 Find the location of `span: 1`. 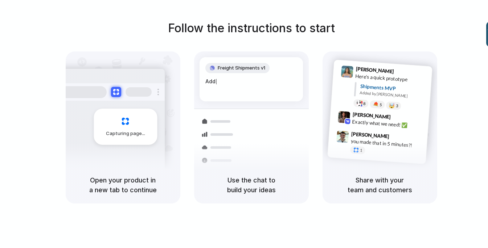

span: 1 is located at coordinates (360, 150).